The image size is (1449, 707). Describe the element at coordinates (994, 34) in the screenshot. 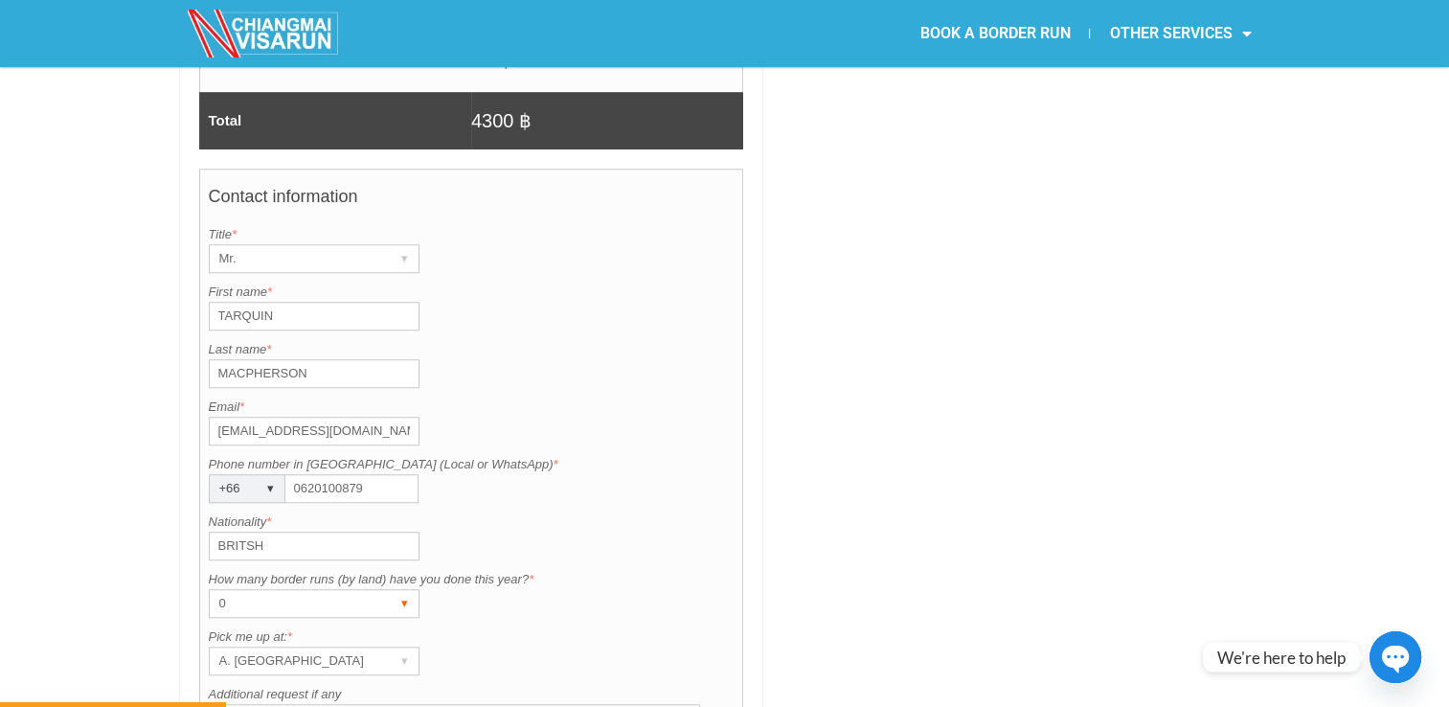

I see `a: BOOK A BORDER RUN` at that location.